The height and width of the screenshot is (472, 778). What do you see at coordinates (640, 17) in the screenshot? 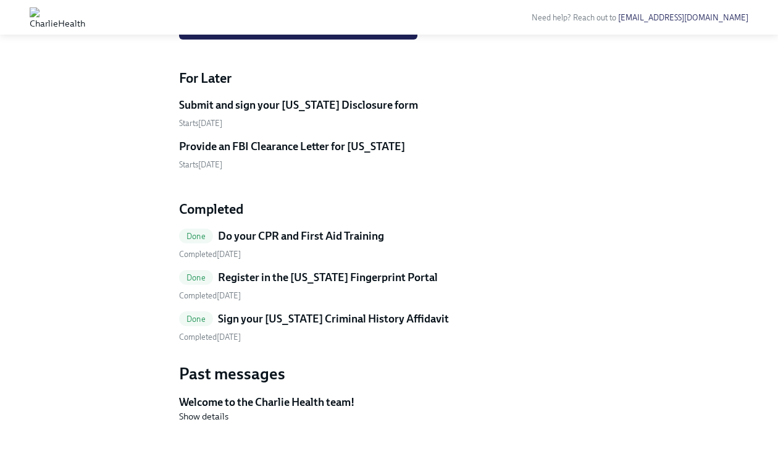
I see `span: Need help? Reach out to` at bounding box center [640, 17].